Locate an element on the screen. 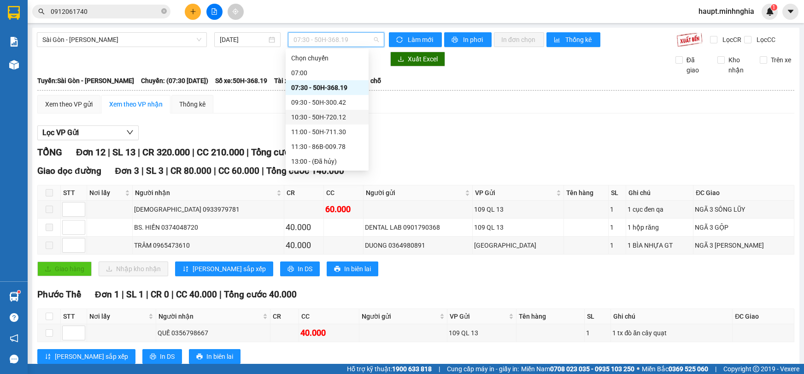  span: VP Gửi is located at coordinates (515, 193).